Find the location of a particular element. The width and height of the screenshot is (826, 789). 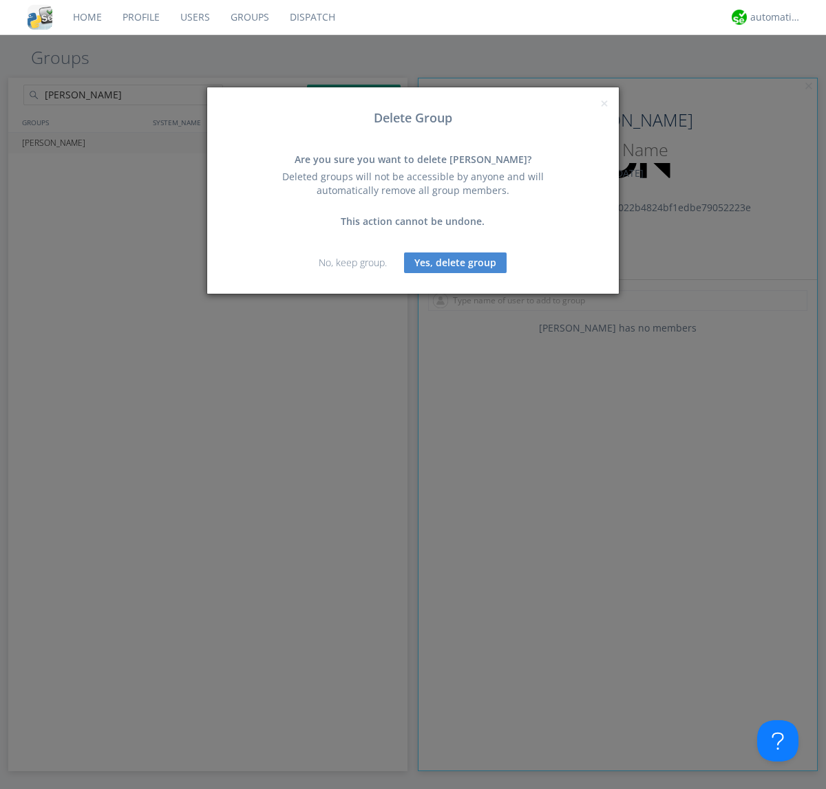

h3: Delete Group is located at coordinates (413, 118).